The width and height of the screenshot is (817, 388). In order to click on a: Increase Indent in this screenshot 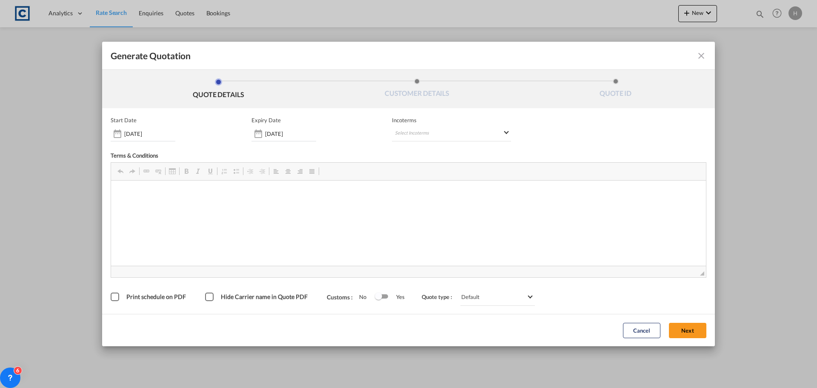, I will do `click(262, 171)`.